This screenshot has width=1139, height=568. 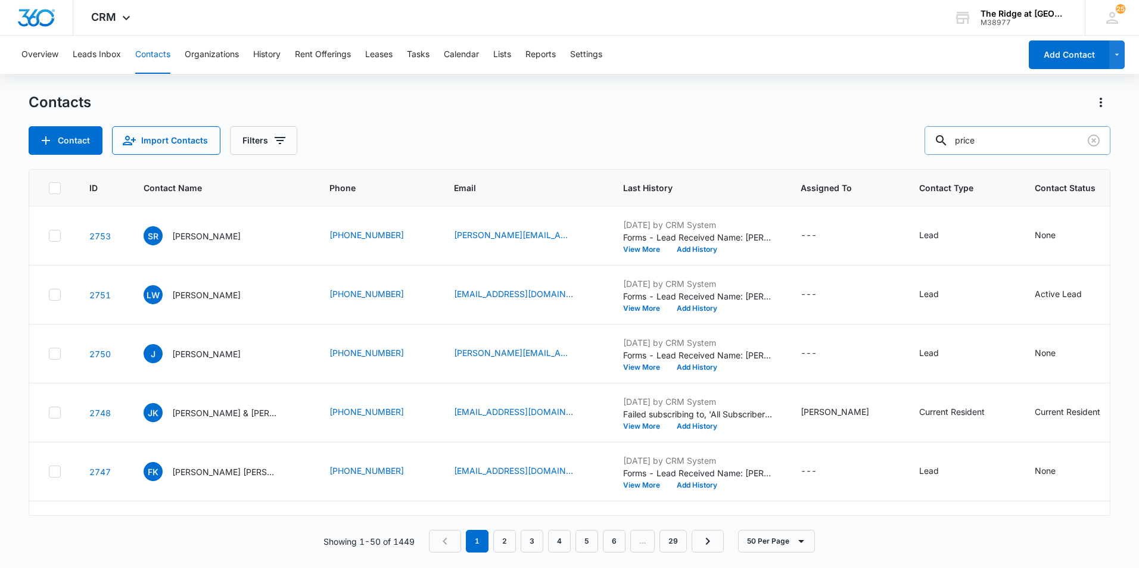 I want to click on a: Page 5, so click(x=587, y=541).